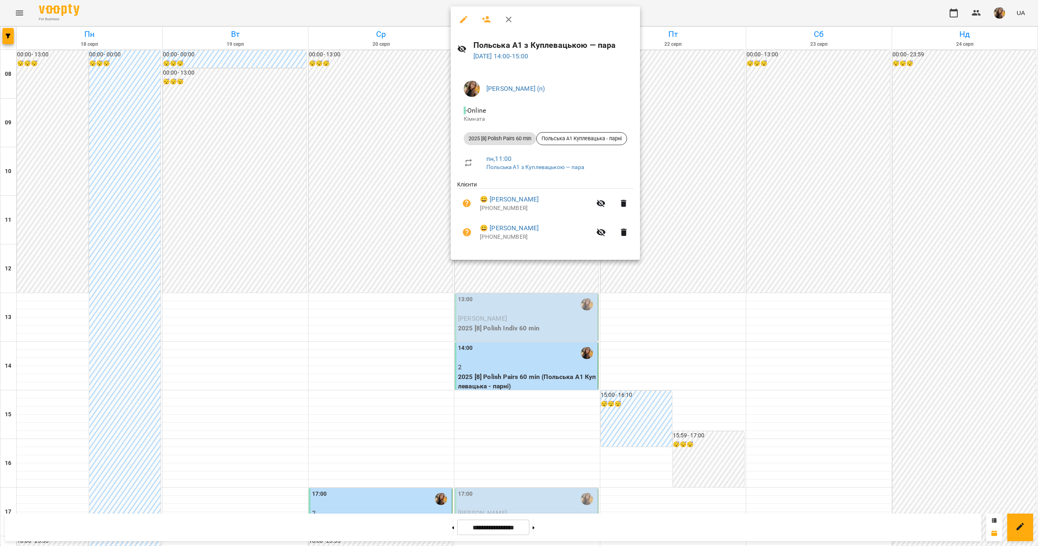 This screenshot has width=1038, height=546. I want to click on div: Польська А1 Куплевацька - парні, so click(582, 139).